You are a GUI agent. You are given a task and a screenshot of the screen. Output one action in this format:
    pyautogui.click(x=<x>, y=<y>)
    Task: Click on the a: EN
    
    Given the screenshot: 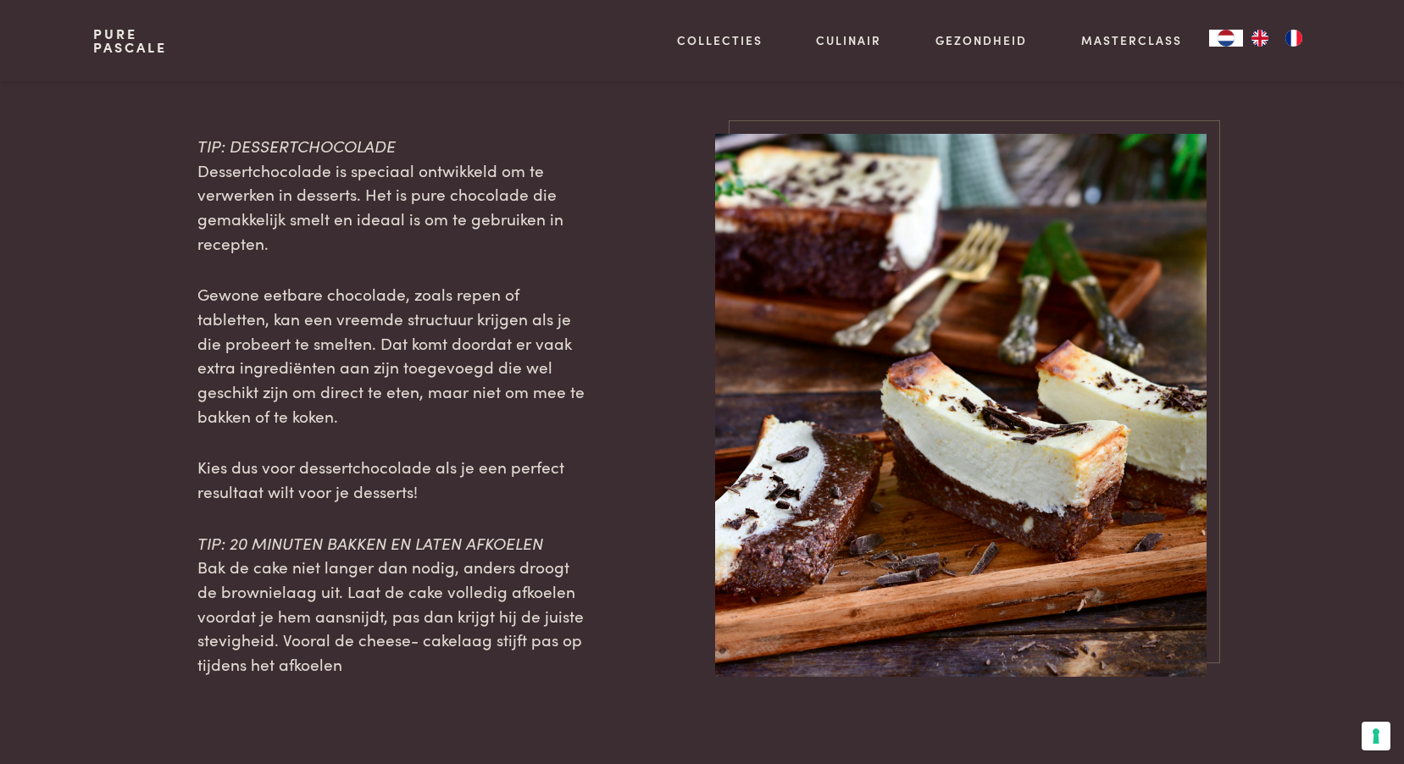 What is the action you would take?
    pyautogui.click(x=1260, y=38)
    